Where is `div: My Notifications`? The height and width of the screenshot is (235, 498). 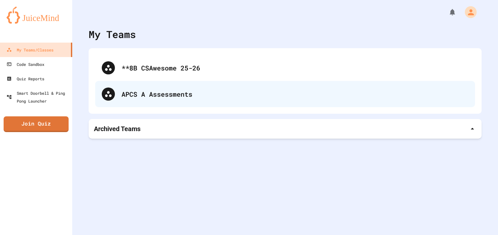
div: My Notifications is located at coordinates (447, 12).